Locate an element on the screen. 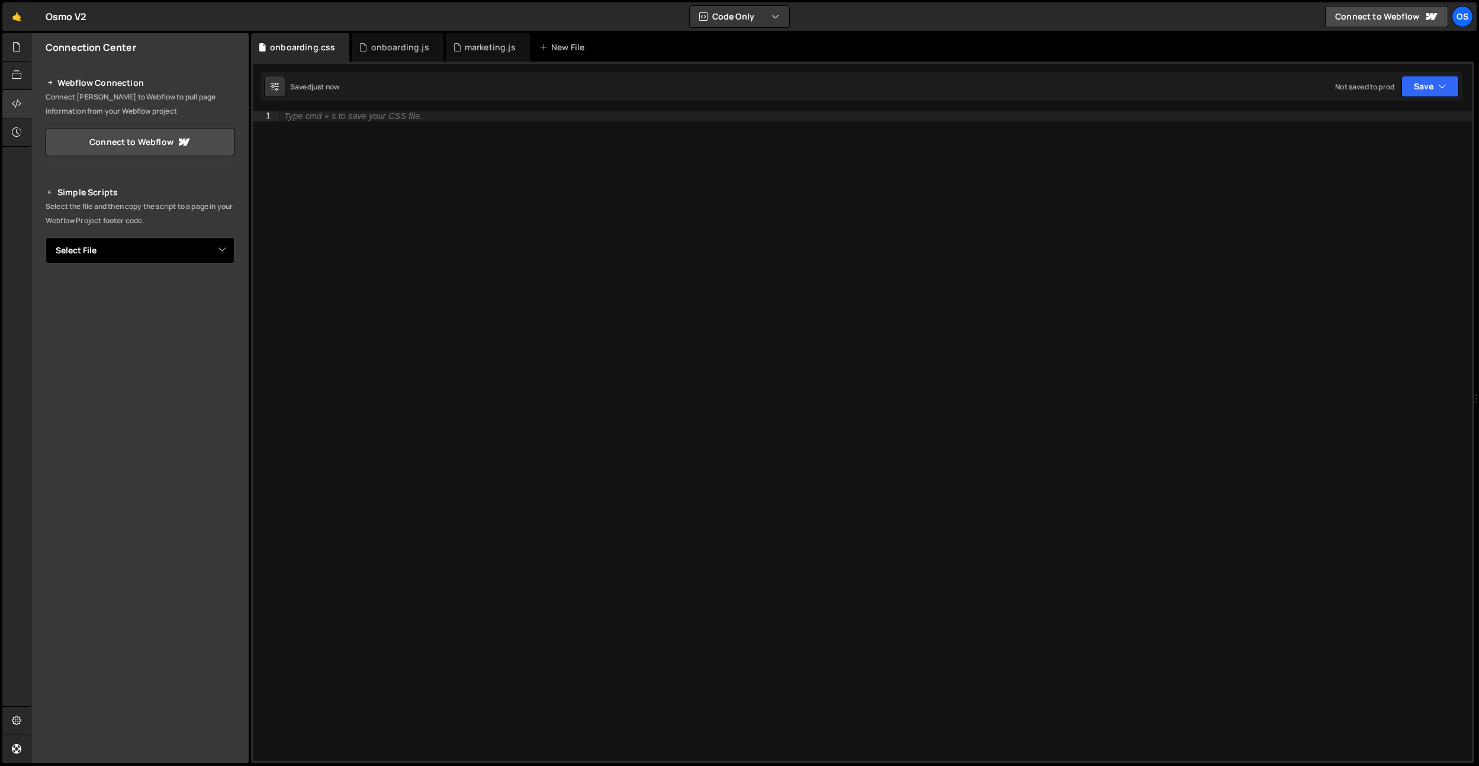 Image resolution: width=1479 pixels, height=766 pixels. a: Os is located at coordinates (1462, 17).